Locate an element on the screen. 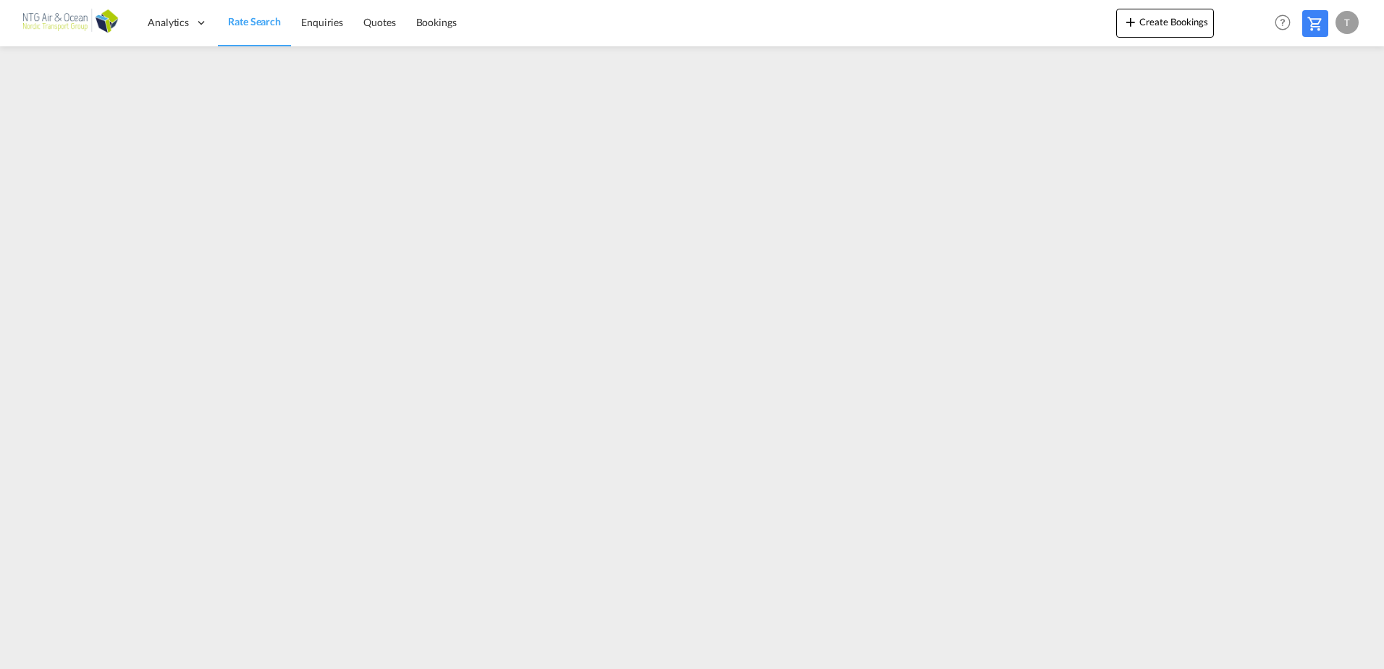 The image size is (1384, 669). span: Enquiries is located at coordinates (322, 22).